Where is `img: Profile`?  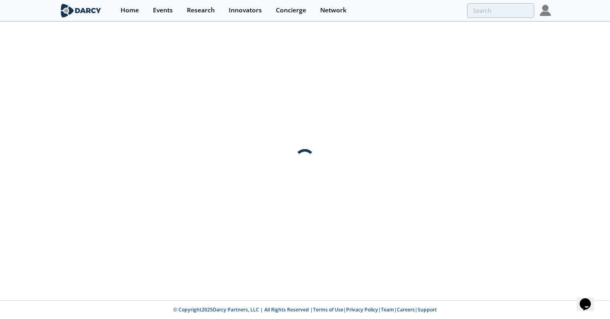
img: Profile is located at coordinates (545, 10).